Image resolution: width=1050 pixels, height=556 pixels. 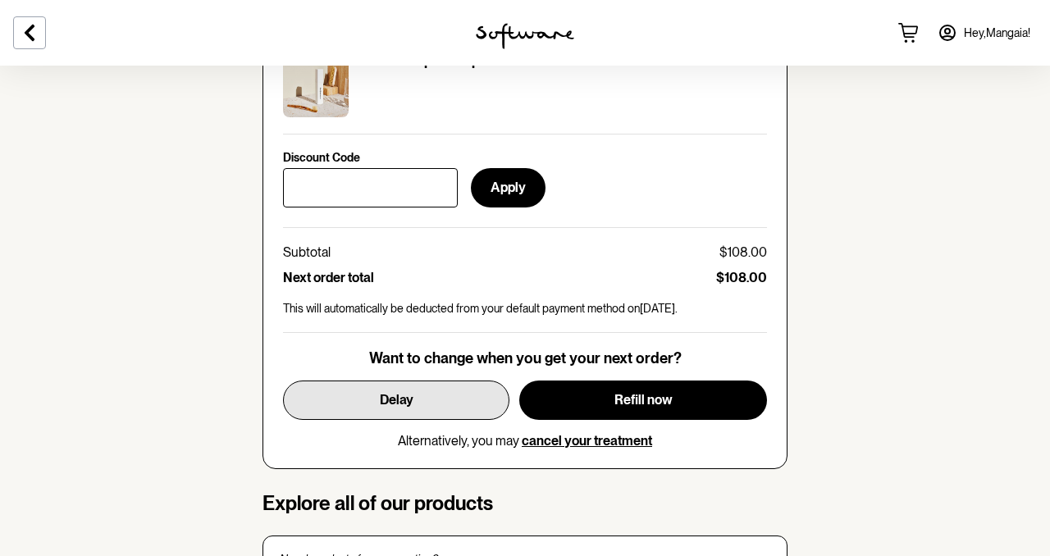 I want to click on button: Delay, so click(x=396, y=400).